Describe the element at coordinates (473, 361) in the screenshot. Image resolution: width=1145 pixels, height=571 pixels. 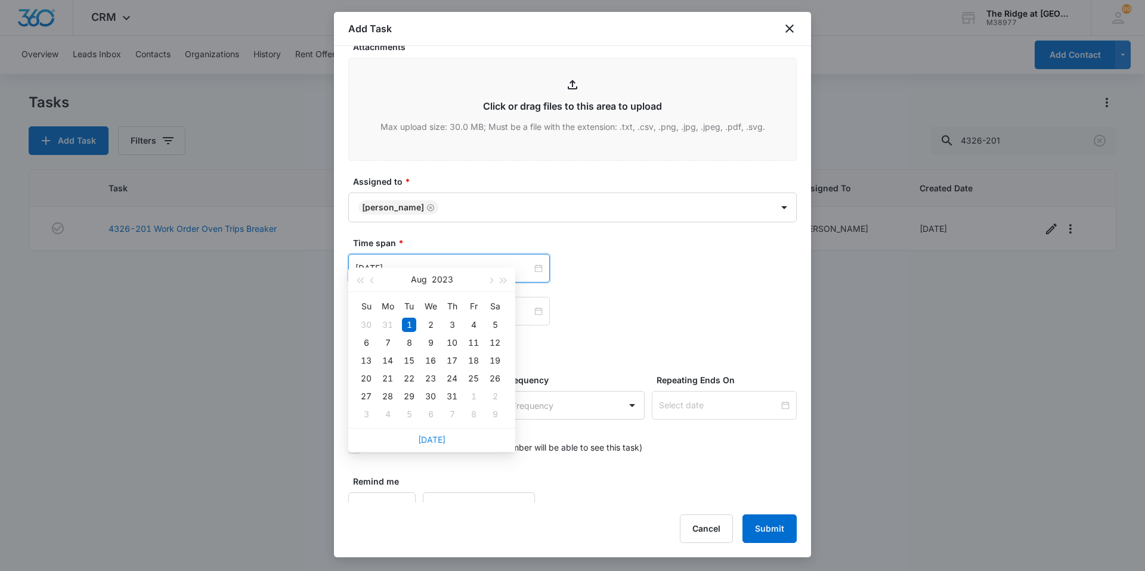
I see `td: 2023-08-18` at that location.